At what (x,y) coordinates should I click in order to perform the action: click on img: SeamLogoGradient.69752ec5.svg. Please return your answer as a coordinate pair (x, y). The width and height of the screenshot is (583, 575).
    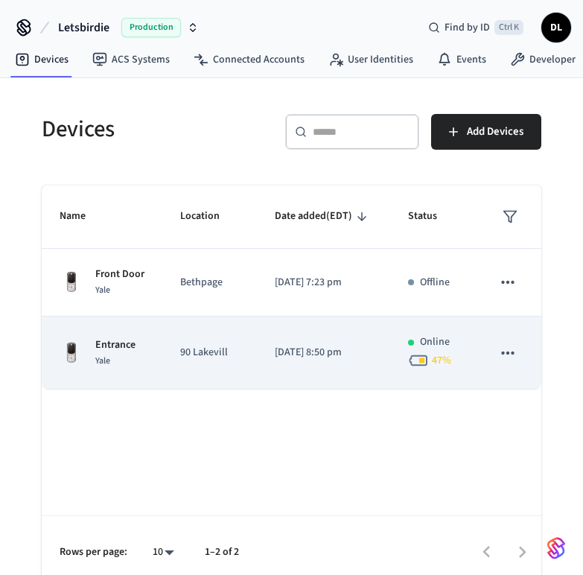
    Looking at the image, I should click on (556, 548).